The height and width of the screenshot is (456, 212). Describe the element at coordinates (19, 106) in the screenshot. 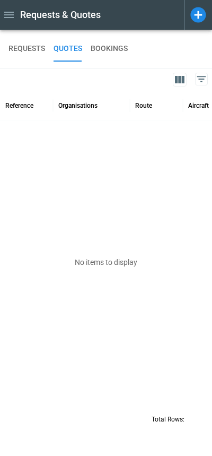

I see `div: Reference` at that location.